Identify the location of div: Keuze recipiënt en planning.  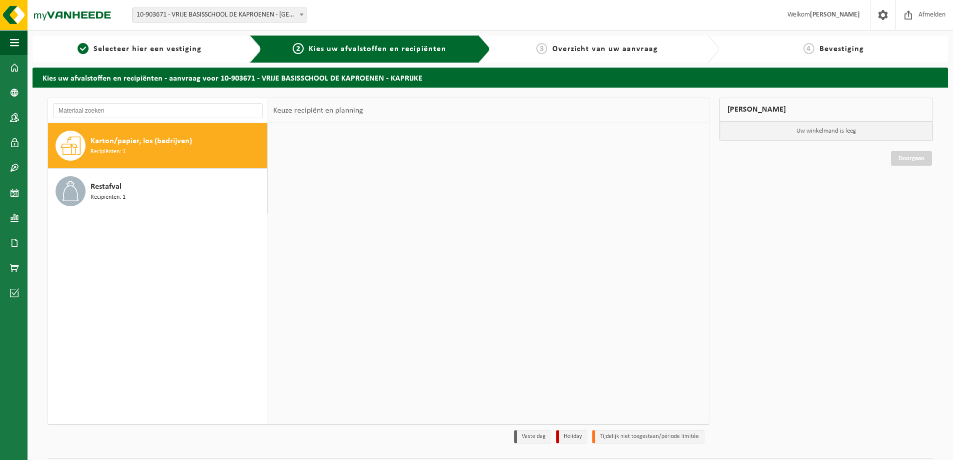
(318, 111).